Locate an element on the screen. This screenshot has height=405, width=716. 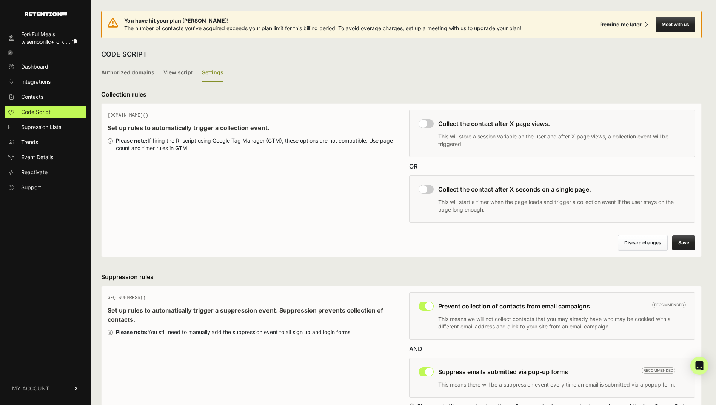
button: Meet with us is located at coordinates (675, 25).